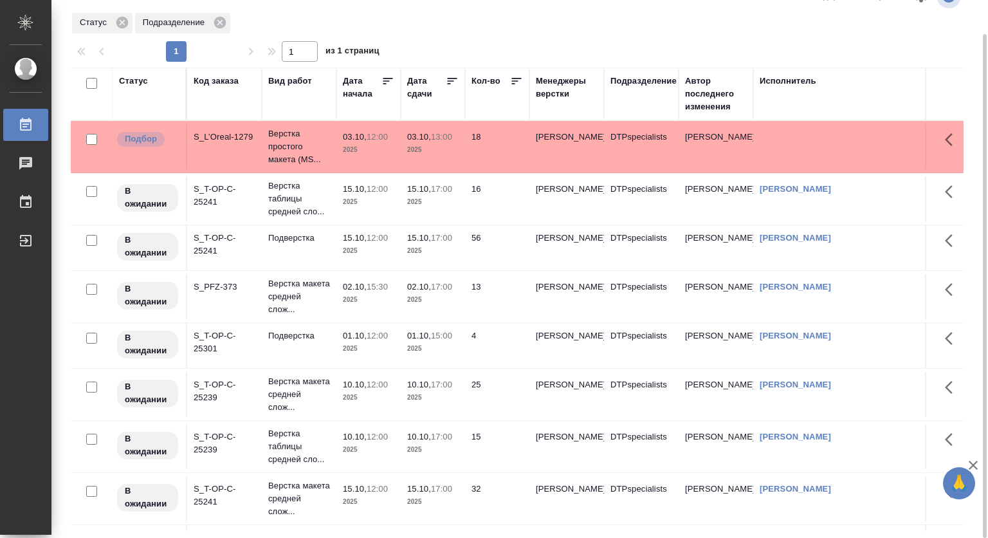 The height and width of the screenshot is (538, 988). I want to click on div: Подразделение, so click(183, 23).